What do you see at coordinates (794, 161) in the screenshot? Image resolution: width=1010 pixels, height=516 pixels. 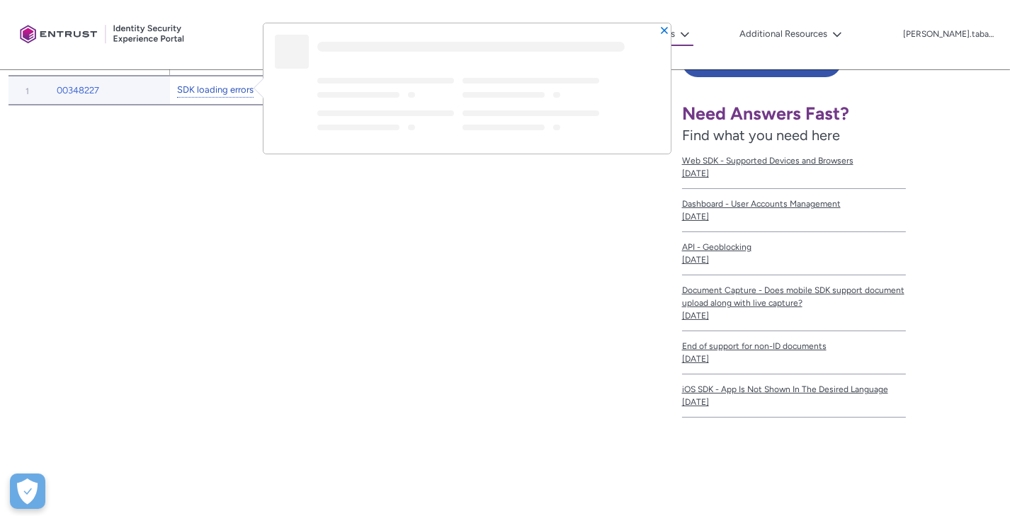 I see `span: Web SDK - Supported Devices and Browsers` at bounding box center [794, 161].